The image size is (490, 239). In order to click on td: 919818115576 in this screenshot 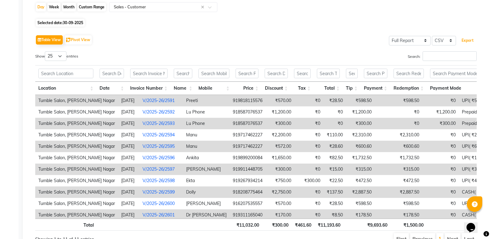, I will do `click(248, 101)`.